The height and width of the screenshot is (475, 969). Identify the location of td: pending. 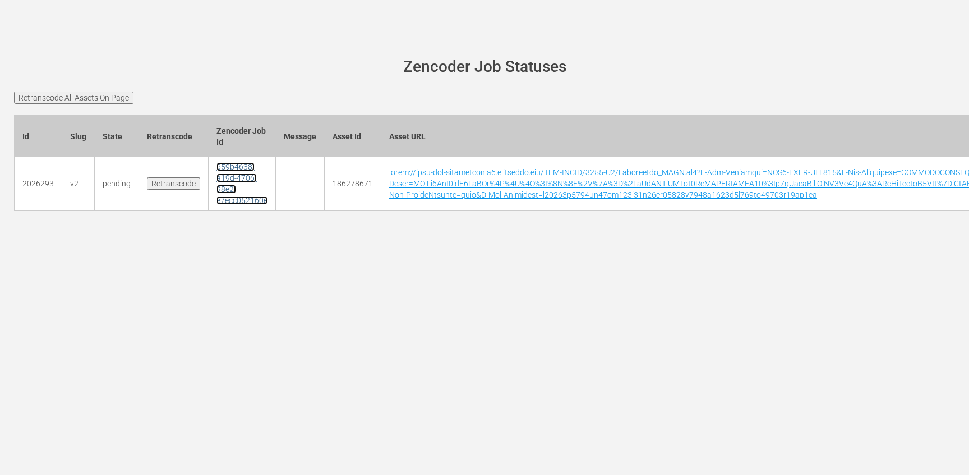
(117, 183).